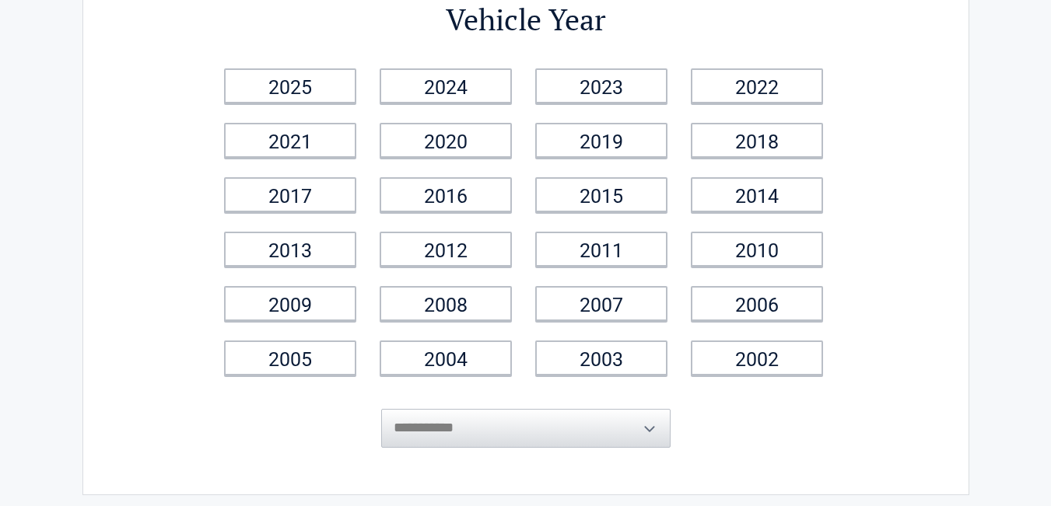  I want to click on a: 2019, so click(601, 140).